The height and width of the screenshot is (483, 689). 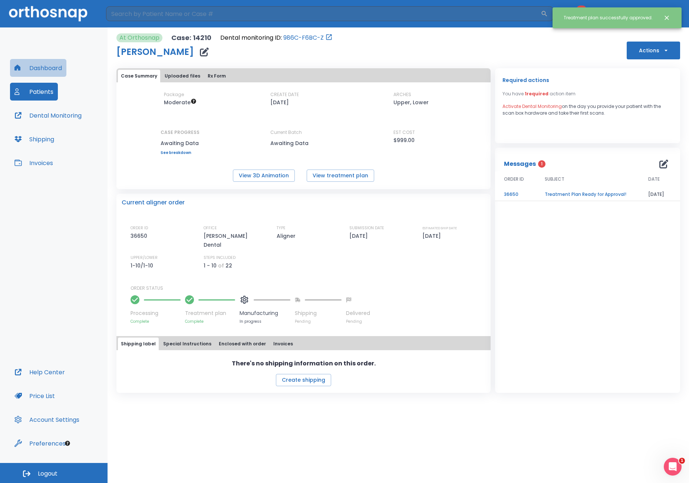 What do you see at coordinates (48, 115) in the screenshot?
I see `button: Dental Monitoring` at bounding box center [48, 115].